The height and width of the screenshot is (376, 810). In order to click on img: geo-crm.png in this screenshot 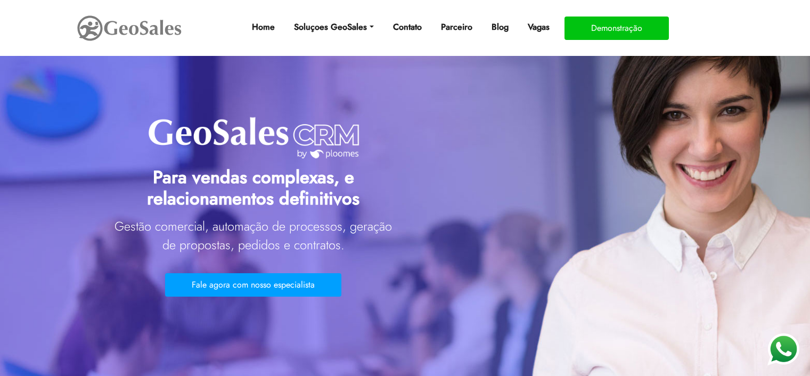, I will do `click(253, 138)`.